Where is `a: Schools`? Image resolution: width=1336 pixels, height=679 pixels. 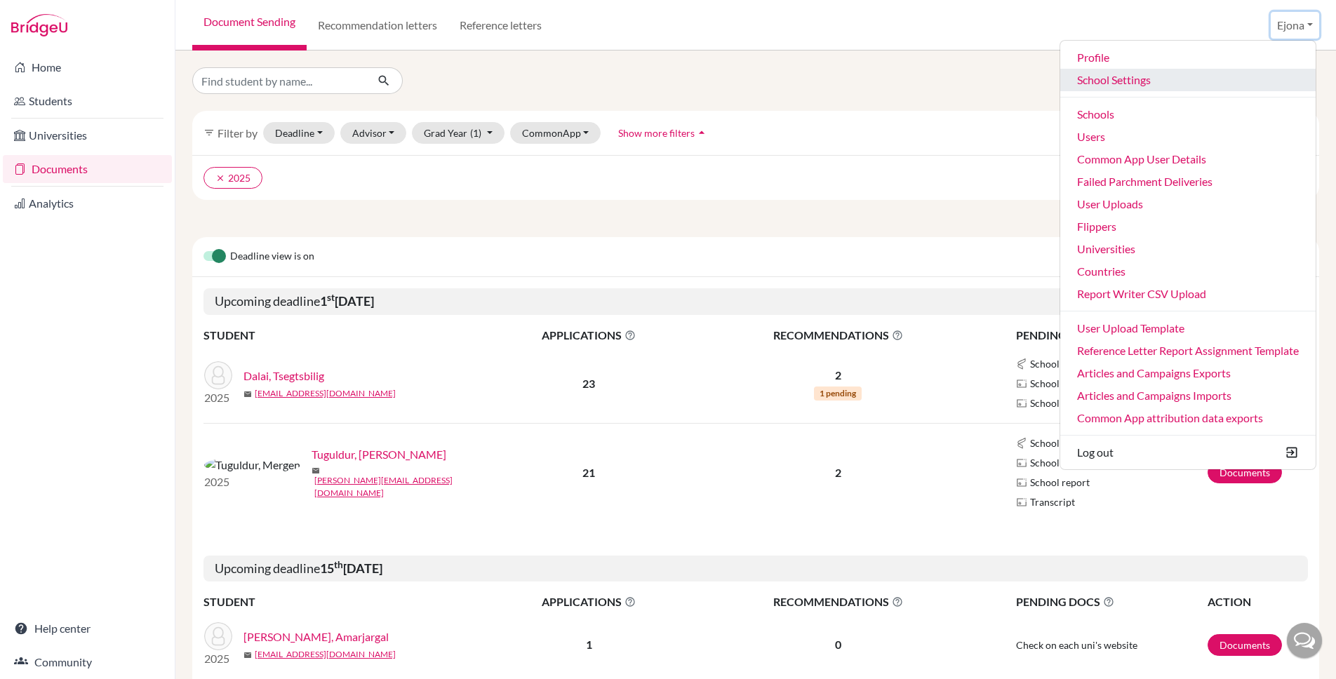
a: Schools is located at coordinates (1188, 114).